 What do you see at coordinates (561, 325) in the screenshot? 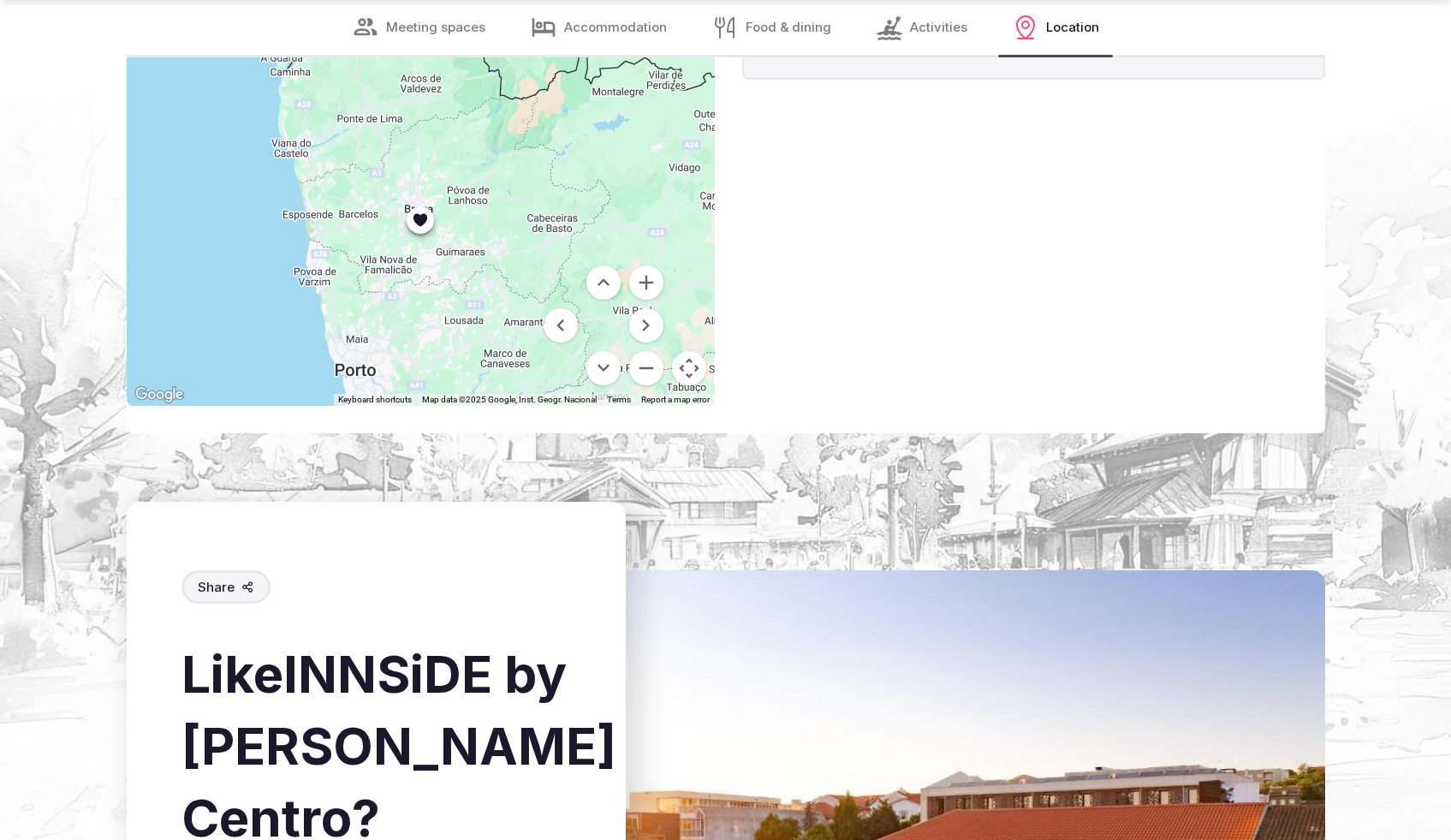
I see `button: Move left` at bounding box center [561, 325].